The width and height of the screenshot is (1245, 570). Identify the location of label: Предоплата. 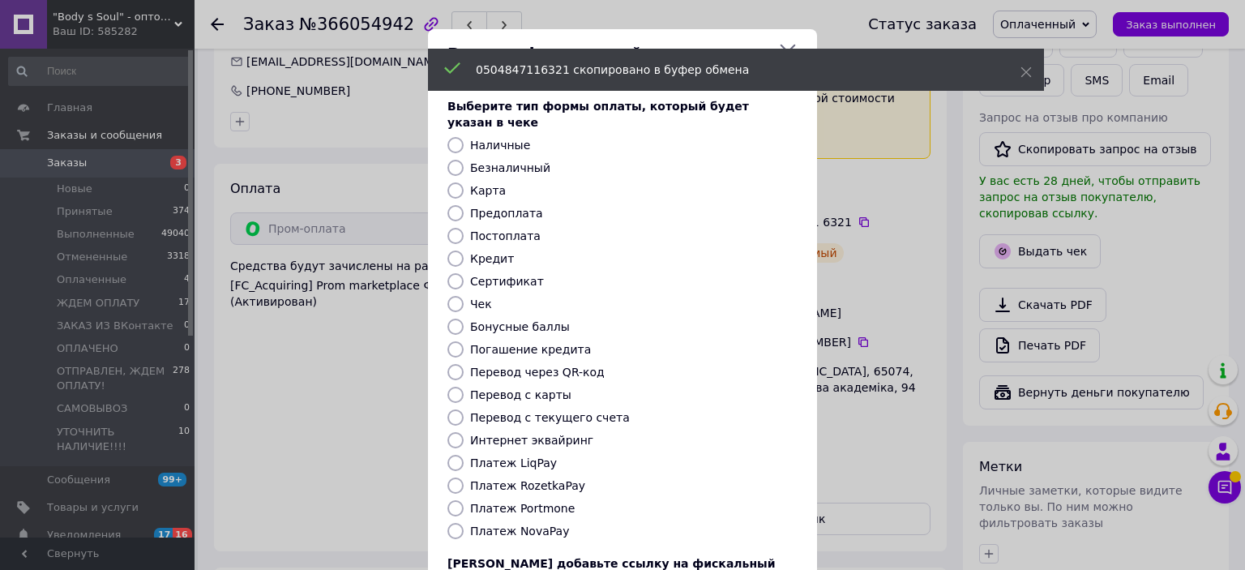
(507, 213).